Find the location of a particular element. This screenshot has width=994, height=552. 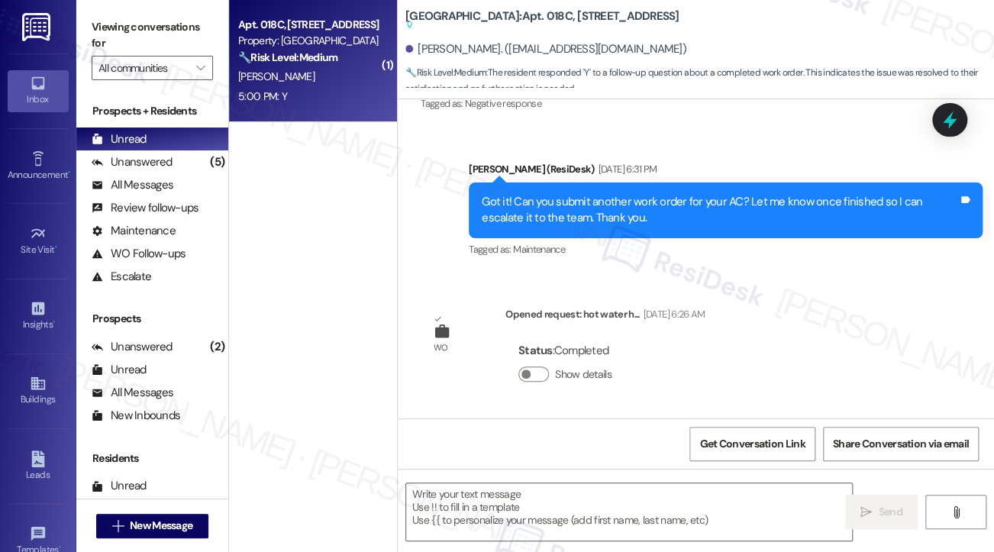

a: Leads is located at coordinates (38, 466).